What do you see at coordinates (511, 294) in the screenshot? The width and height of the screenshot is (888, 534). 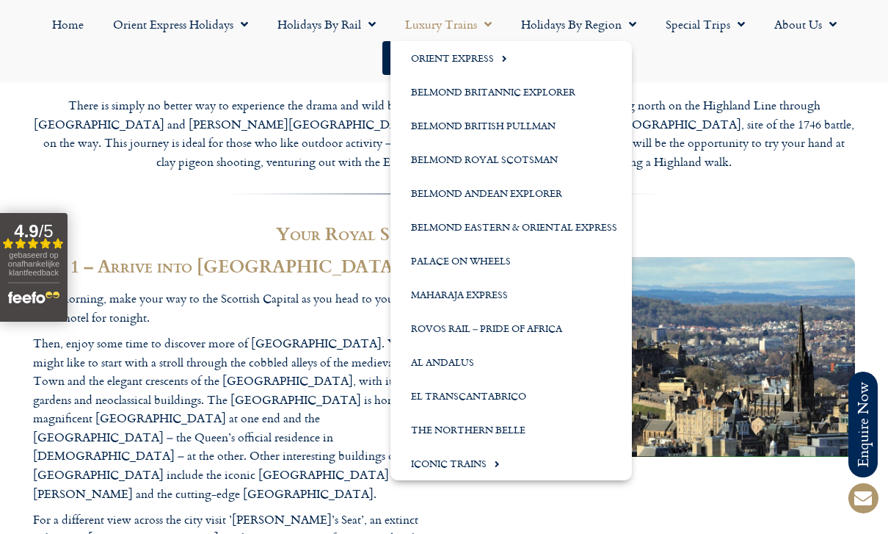 I see `a: Maharaja Express` at bounding box center [511, 294].